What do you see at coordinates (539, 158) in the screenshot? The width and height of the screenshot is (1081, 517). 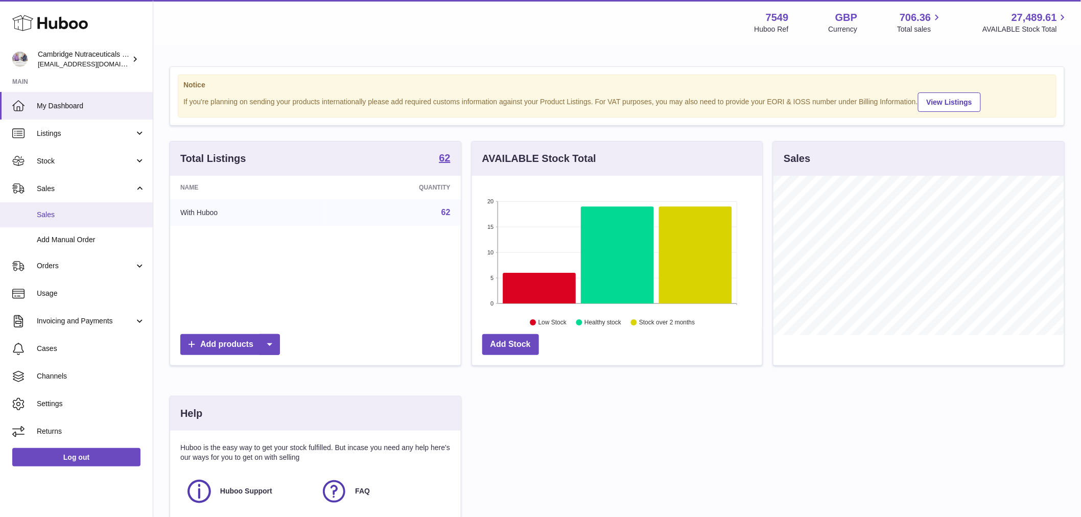 I see `h3: AVAILABLE Stock Total` at bounding box center [539, 158].